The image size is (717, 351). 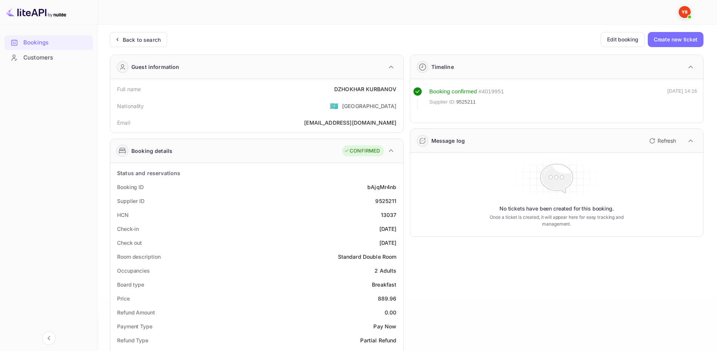 I want to click on img: Yandex Support, so click(x=684, y=12).